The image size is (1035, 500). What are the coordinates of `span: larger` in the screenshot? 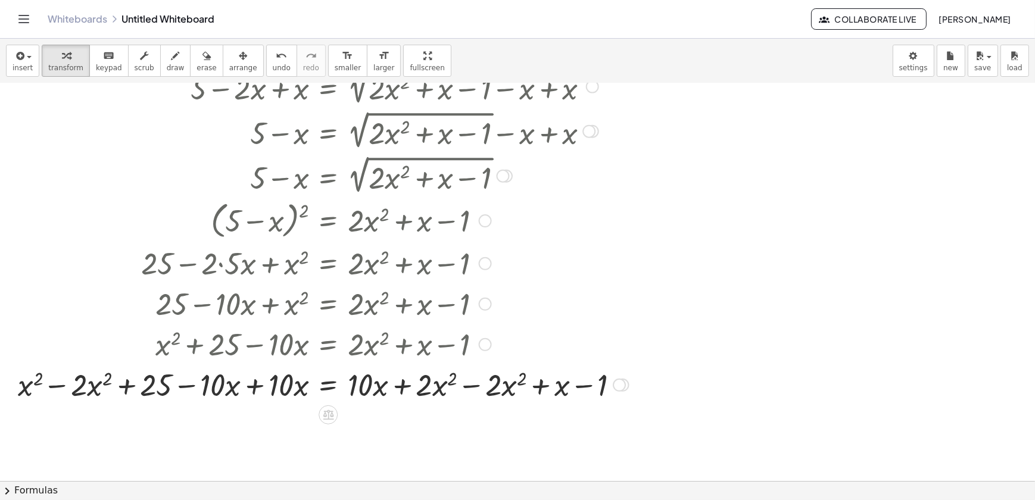 It's located at (384, 68).